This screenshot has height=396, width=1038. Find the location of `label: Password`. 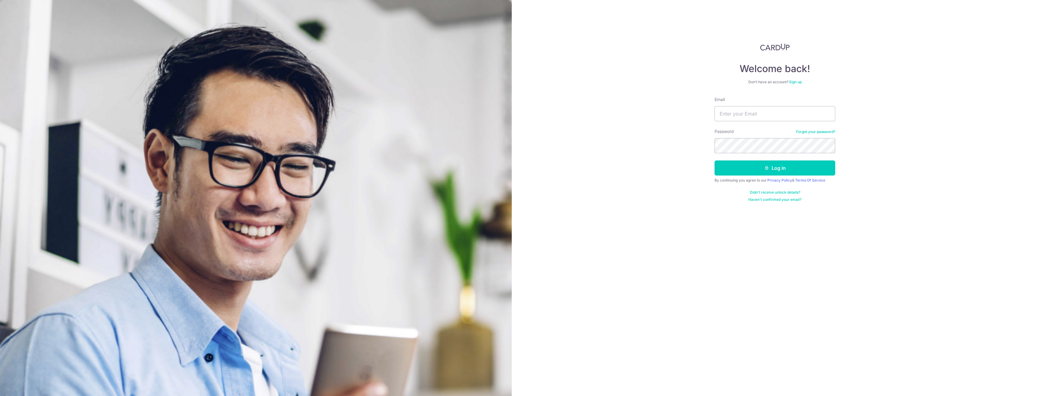

label: Password is located at coordinates (724, 132).